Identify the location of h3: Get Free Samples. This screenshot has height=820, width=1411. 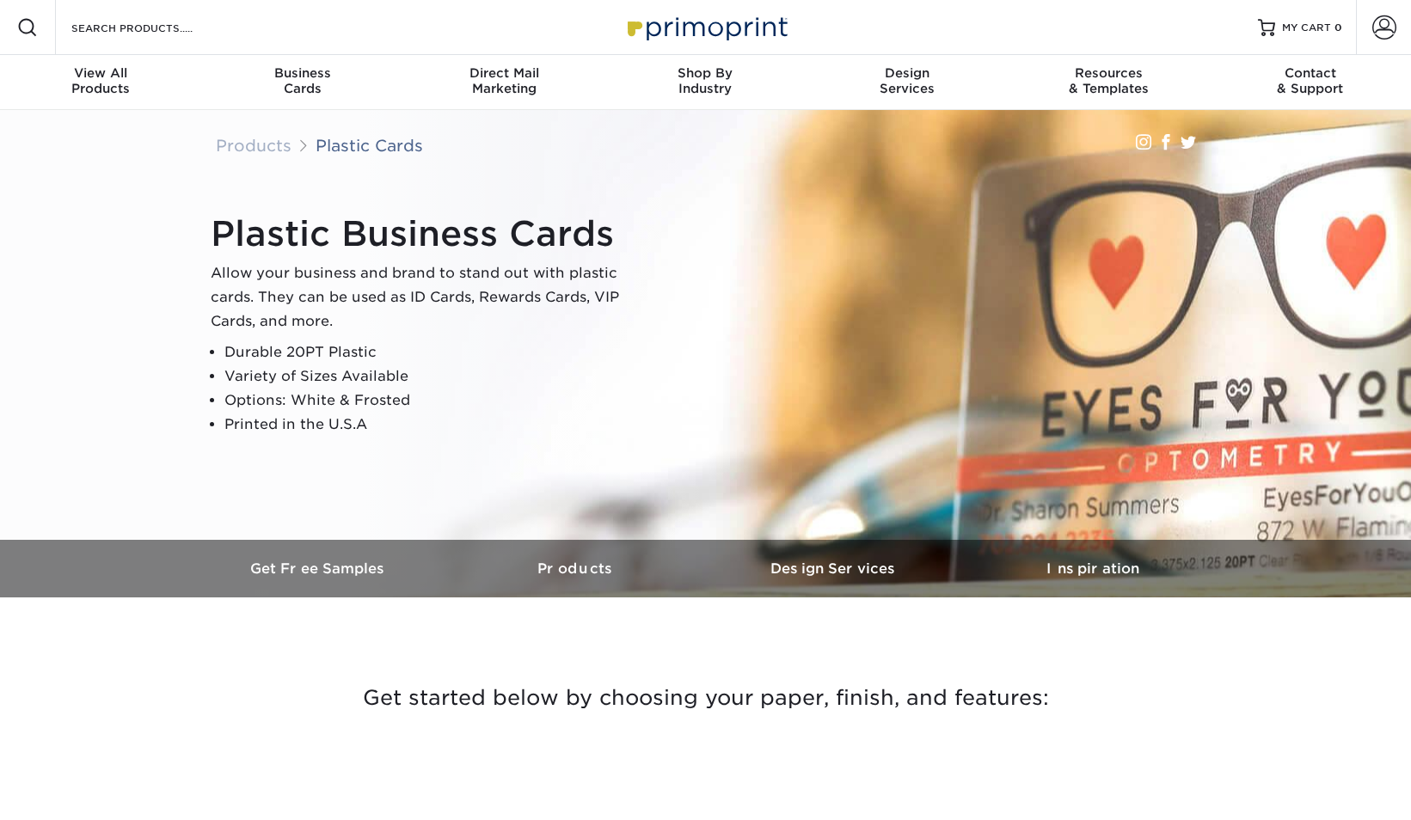
(319, 568).